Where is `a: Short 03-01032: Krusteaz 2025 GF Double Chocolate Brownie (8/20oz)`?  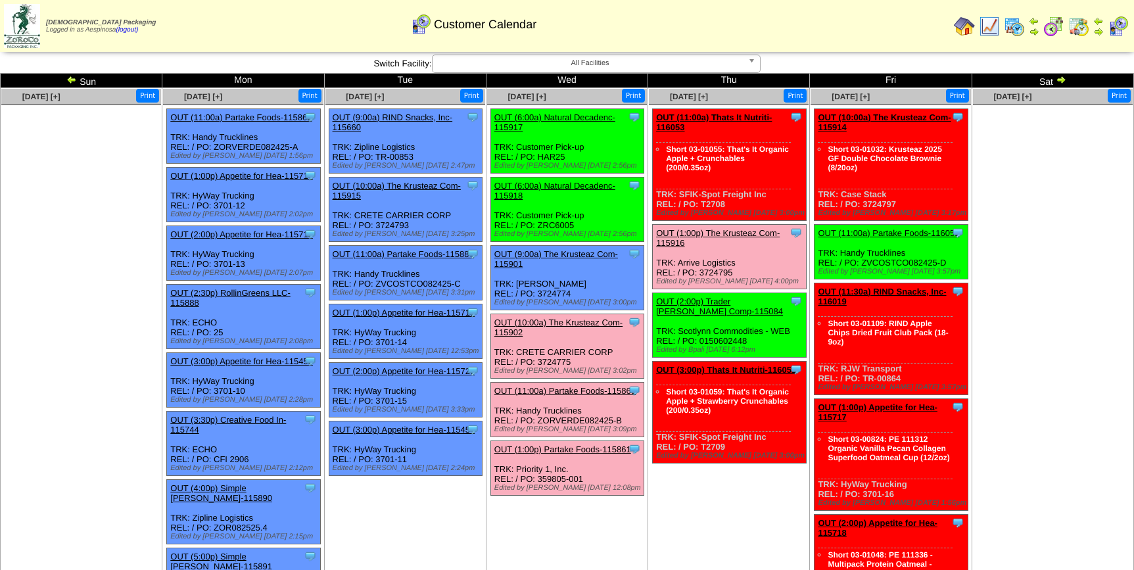 a: Short 03-01032: Krusteaz 2025 GF Double Chocolate Brownie (8/20oz) is located at coordinates (884, 158).